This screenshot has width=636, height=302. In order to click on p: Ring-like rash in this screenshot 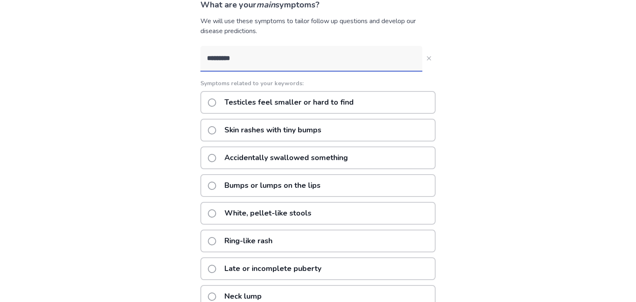, I will do `click(248, 241)`.